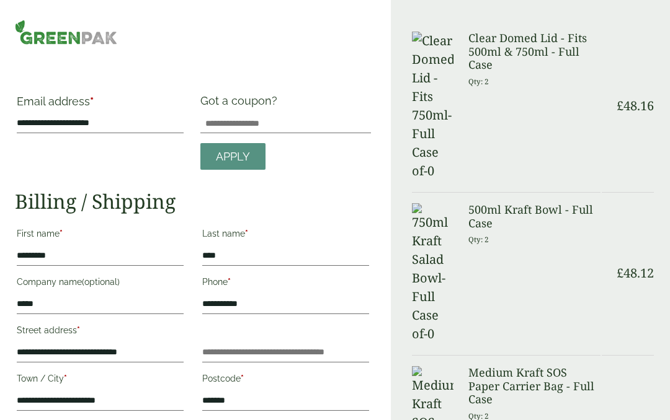  I want to click on label: Company name, so click(100, 284).